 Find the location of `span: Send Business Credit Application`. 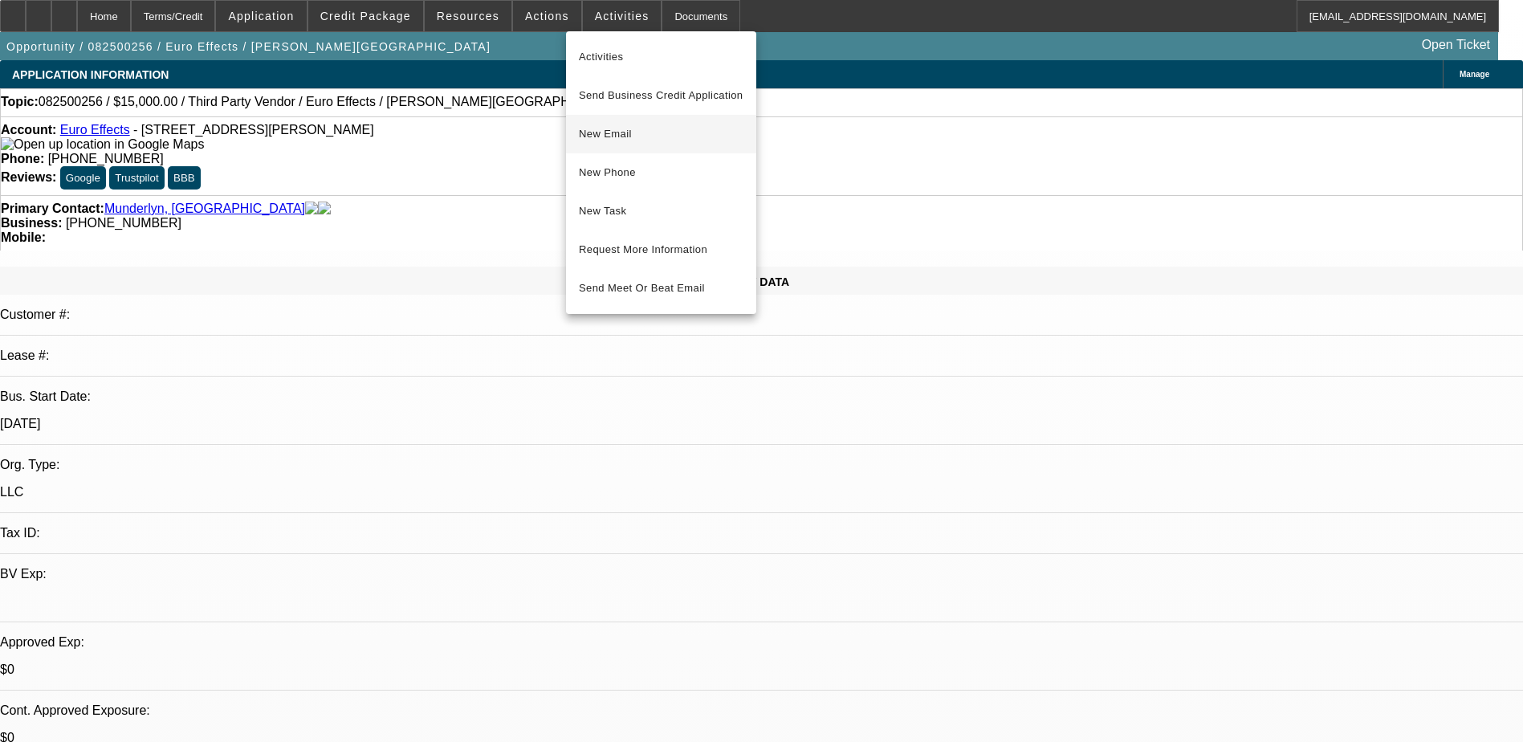

span: Send Business Credit Application is located at coordinates (661, 96).